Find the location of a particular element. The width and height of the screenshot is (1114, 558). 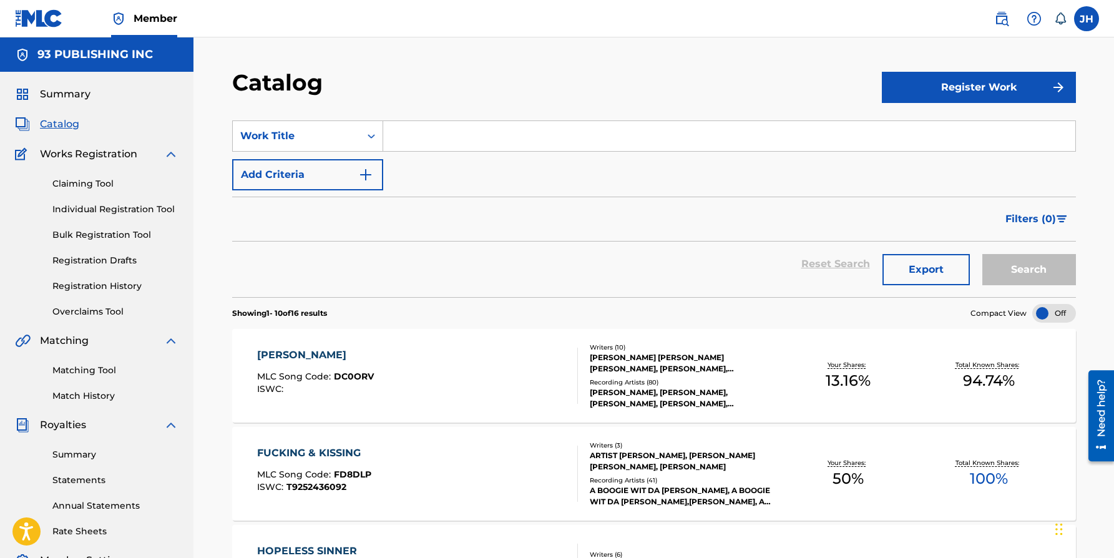

span: Member is located at coordinates (155, 18).